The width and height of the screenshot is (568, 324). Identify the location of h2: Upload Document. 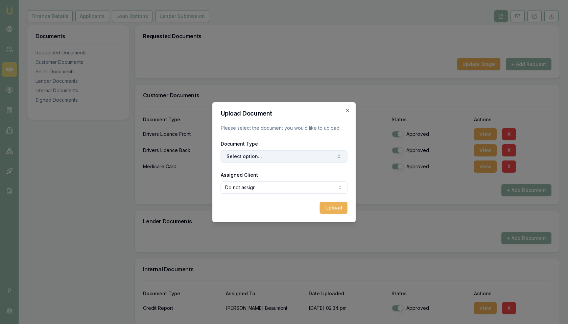
(284, 114).